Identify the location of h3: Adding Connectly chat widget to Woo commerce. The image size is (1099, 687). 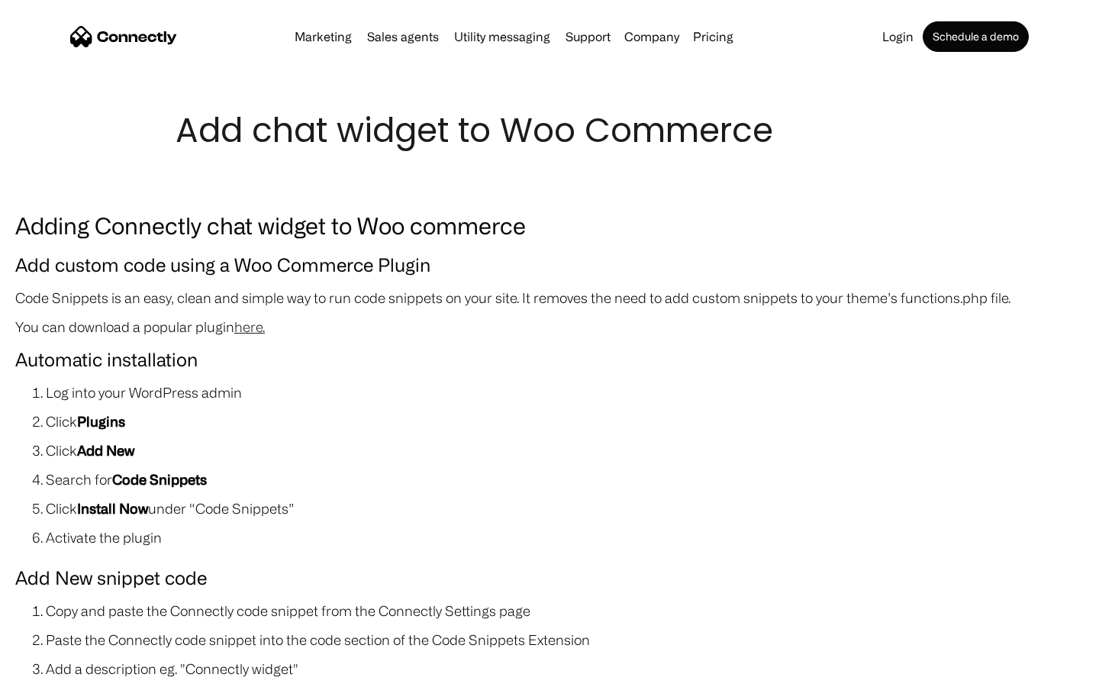
(550, 225).